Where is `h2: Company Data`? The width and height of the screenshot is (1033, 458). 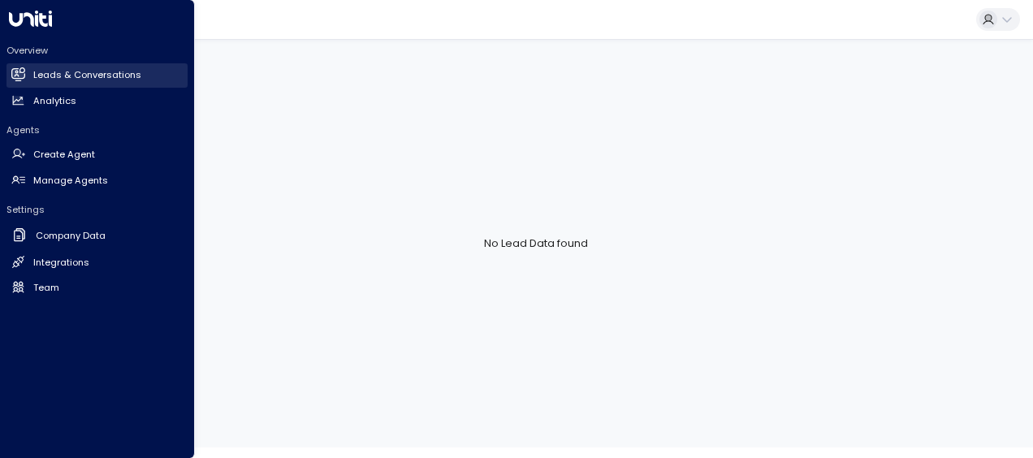 h2: Company Data is located at coordinates (71, 236).